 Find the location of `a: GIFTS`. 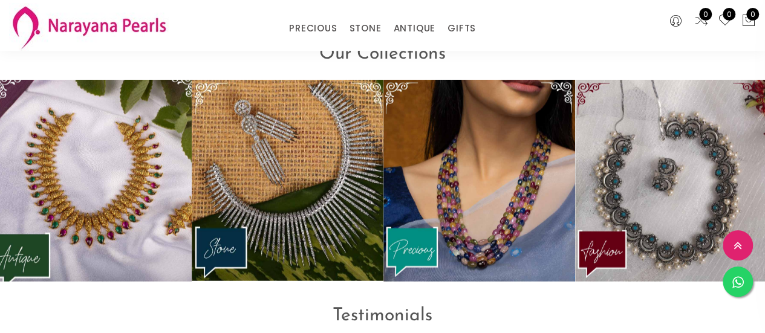

a: GIFTS is located at coordinates (462, 28).